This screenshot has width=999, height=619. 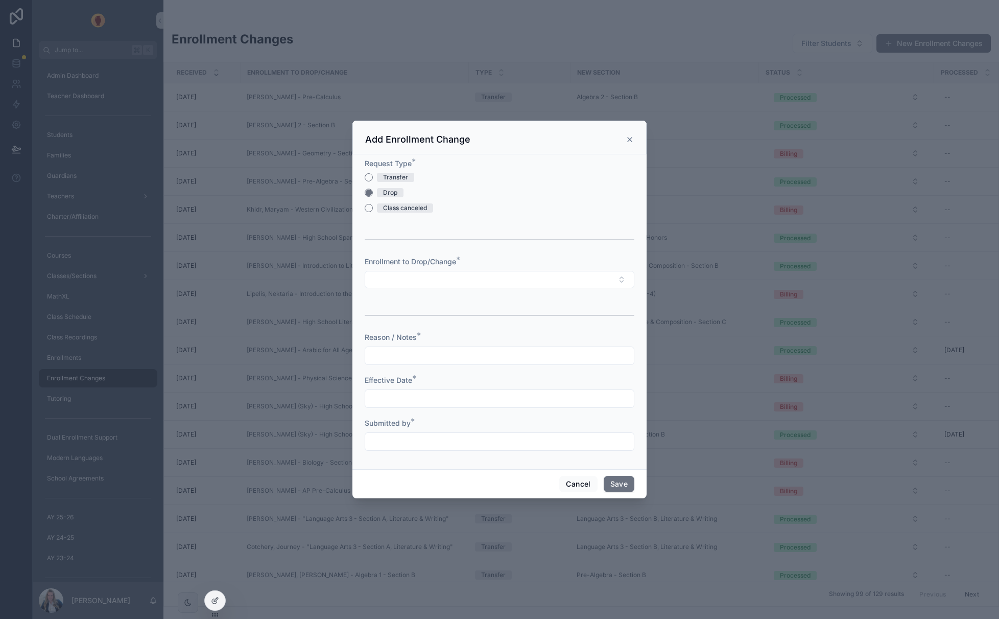 I want to click on span: Reason / Notes, so click(x=391, y=337).